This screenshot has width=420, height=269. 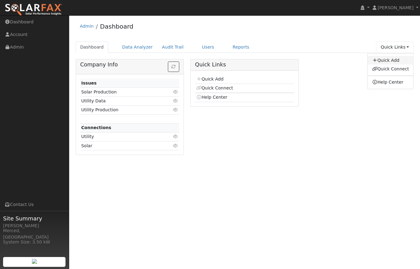 I want to click on span: Site Summary, so click(x=34, y=218).